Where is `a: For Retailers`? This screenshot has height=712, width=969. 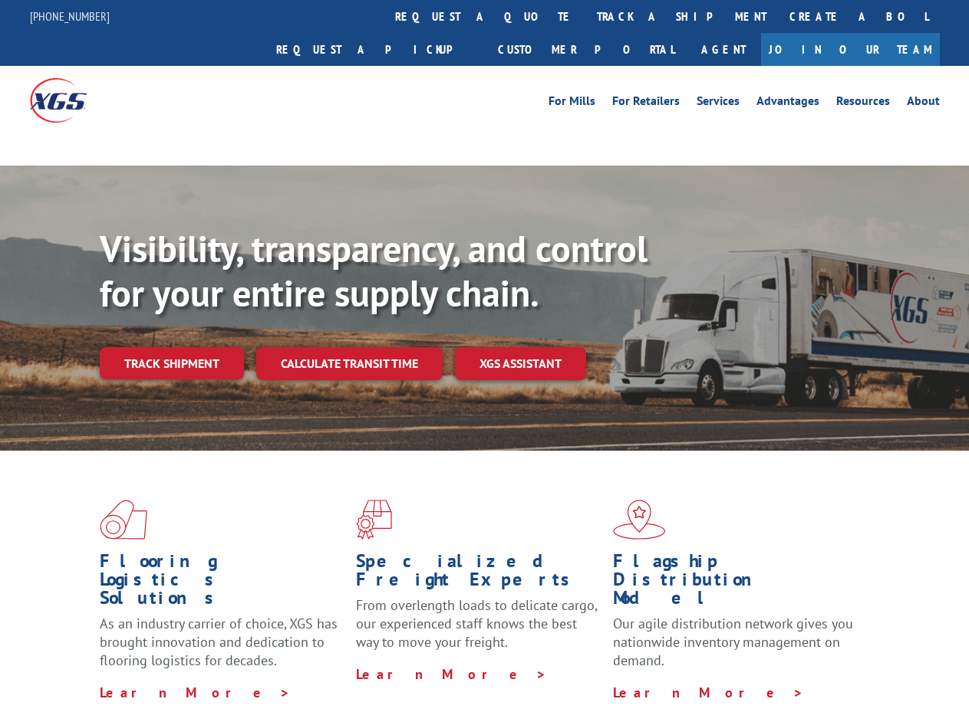 a: For Retailers is located at coordinates (646, 104).